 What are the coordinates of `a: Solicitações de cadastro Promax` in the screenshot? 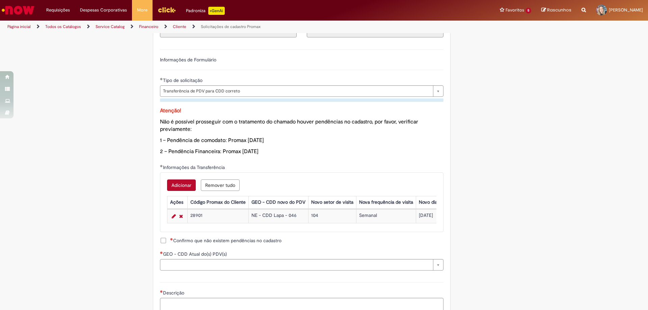 It's located at (230, 27).